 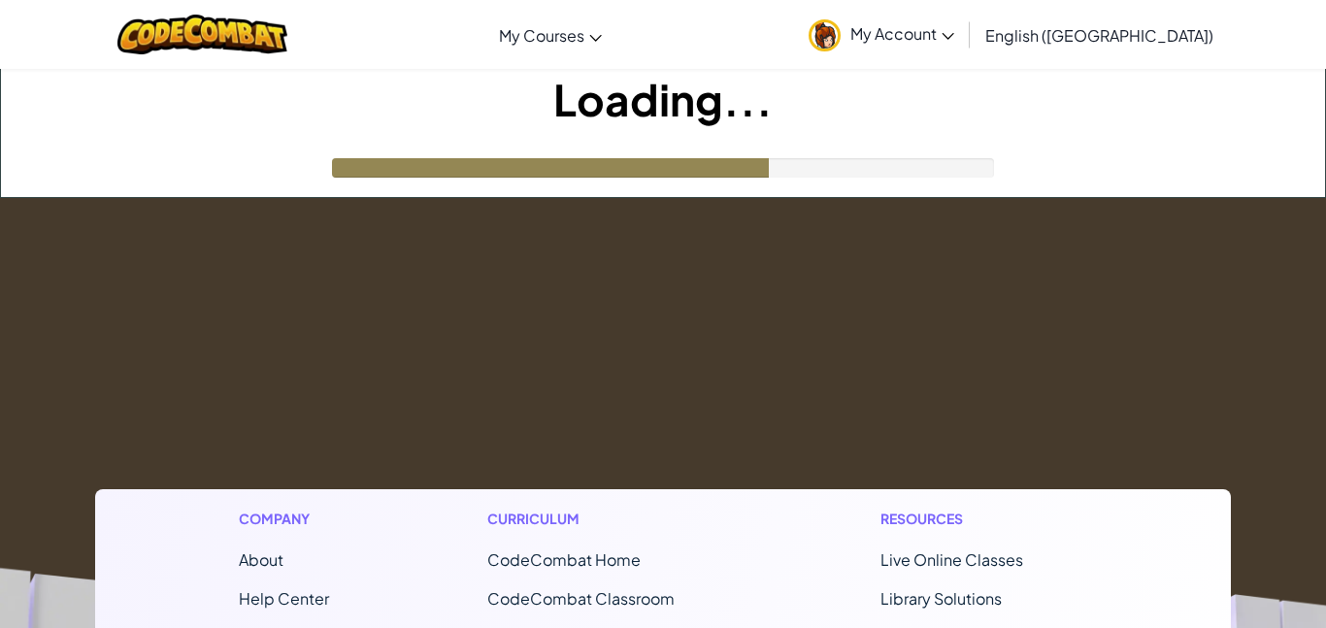 What do you see at coordinates (881, 34) in the screenshot?
I see `a: My Account` at bounding box center [881, 34].